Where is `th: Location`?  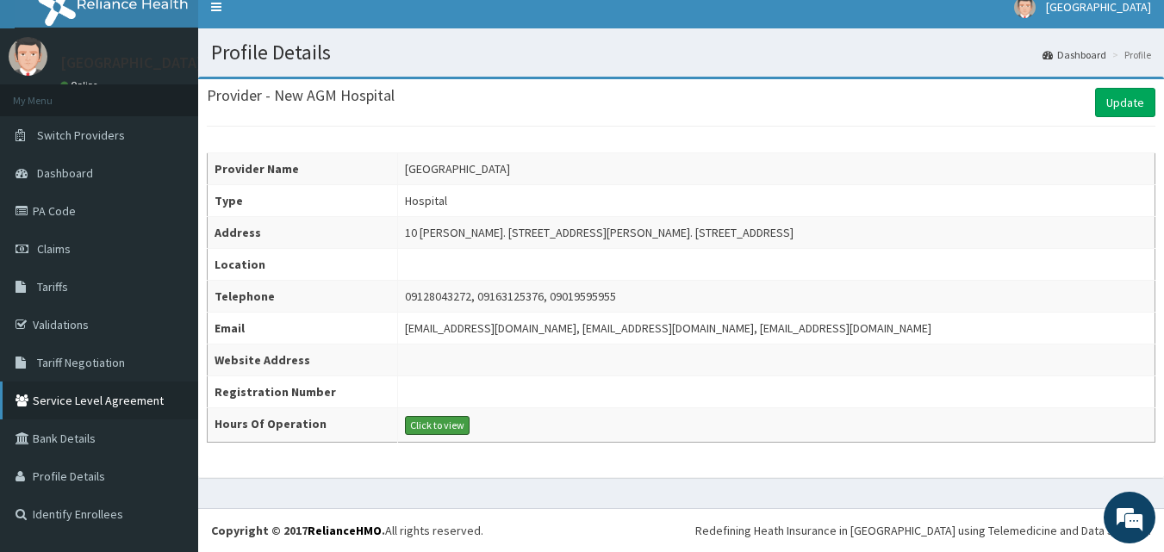
th: Location is located at coordinates (302, 264).